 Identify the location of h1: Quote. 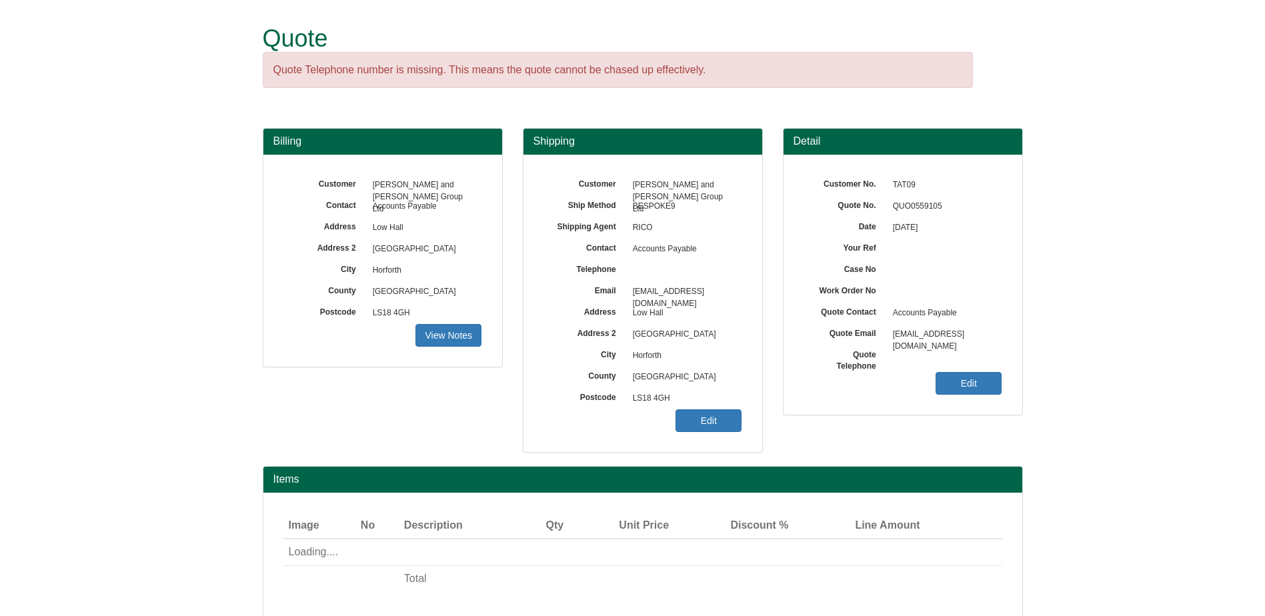
(618, 39).